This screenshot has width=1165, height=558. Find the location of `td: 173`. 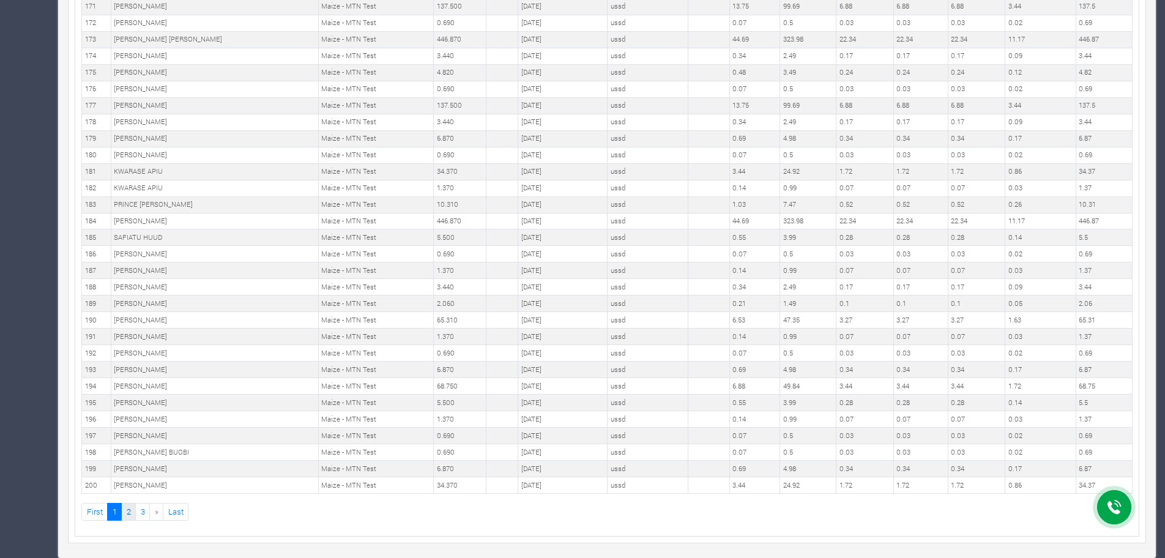

td: 173 is located at coordinates (97, 39).